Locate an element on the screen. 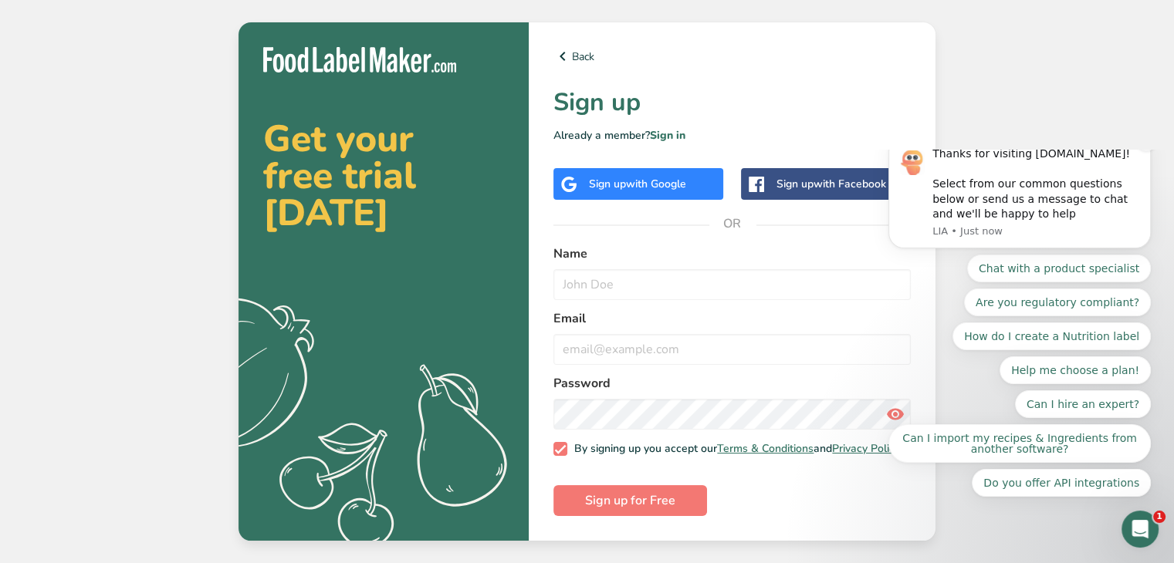 This screenshot has width=1174, height=563. p: Message from LIA, sent Just now is located at coordinates (171, 82).